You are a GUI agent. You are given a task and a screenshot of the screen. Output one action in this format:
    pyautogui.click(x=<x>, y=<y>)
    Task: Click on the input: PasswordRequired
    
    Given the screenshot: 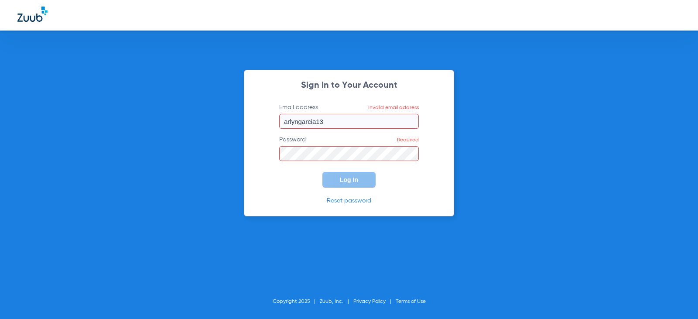 What is the action you would take?
    pyautogui.click(x=349, y=153)
    